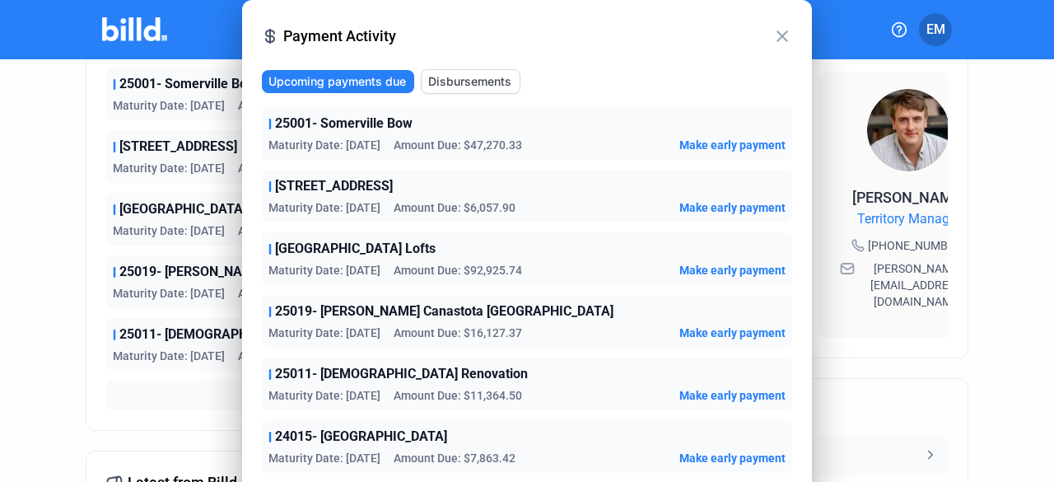  What do you see at coordinates (337, 81) in the screenshot?
I see `span: Upcoming payments due` at bounding box center [337, 81].